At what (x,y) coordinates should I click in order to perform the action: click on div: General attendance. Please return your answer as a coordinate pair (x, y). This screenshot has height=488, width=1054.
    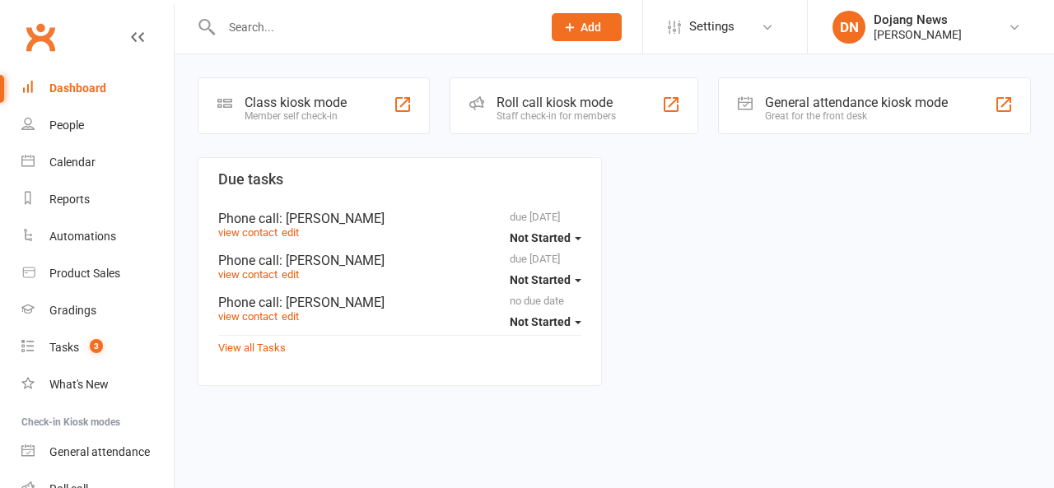
    Looking at the image, I should click on (100, 452).